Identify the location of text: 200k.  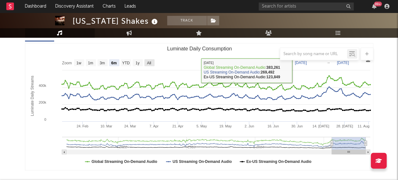
(42, 102).